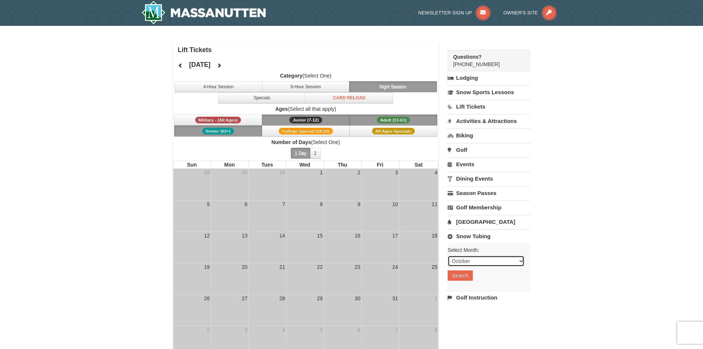  What do you see at coordinates (291, 142) in the screenshot?
I see `strong: Number of Days` at bounding box center [291, 142].